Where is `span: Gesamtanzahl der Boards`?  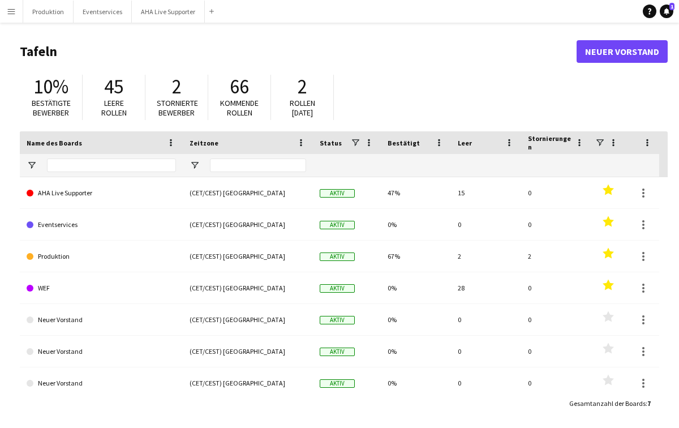
span: Gesamtanzahl der Boards is located at coordinates (607, 403).